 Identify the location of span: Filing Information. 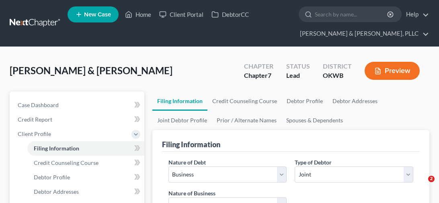
(56, 148).